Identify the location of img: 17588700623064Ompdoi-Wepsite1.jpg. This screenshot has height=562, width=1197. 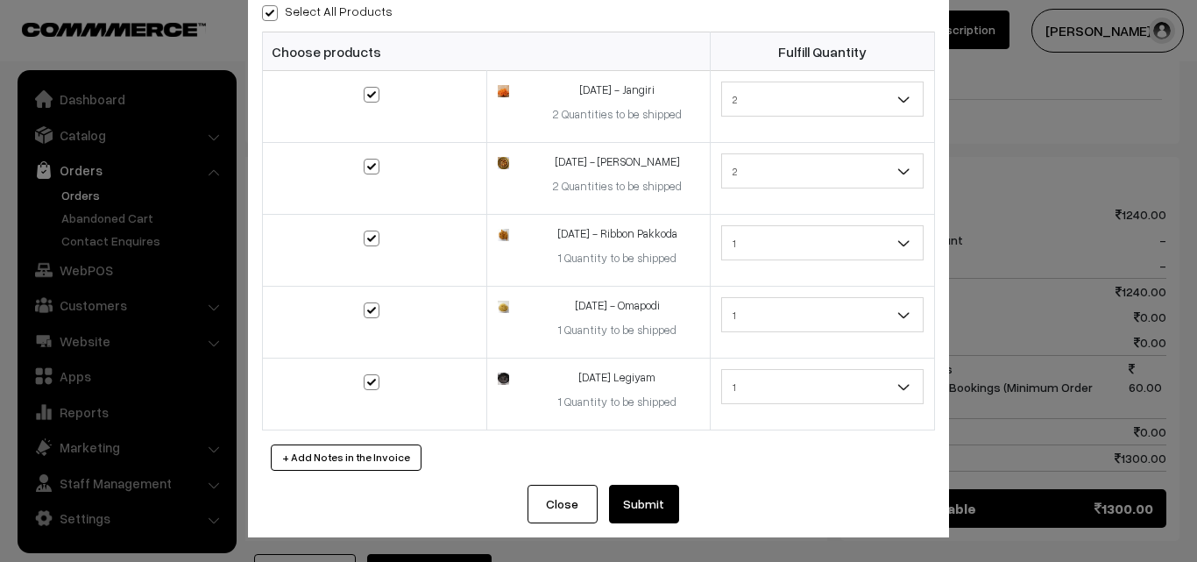
(503, 306).